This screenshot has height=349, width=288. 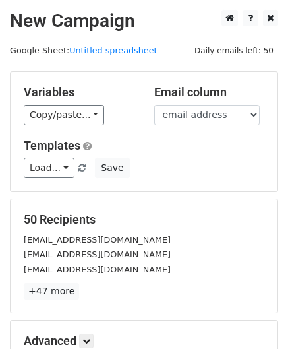 What do you see at coordinates (234, 50) in the screenshot?
I see `a: Daily emails left: 50` at bounding box center [234, 50].